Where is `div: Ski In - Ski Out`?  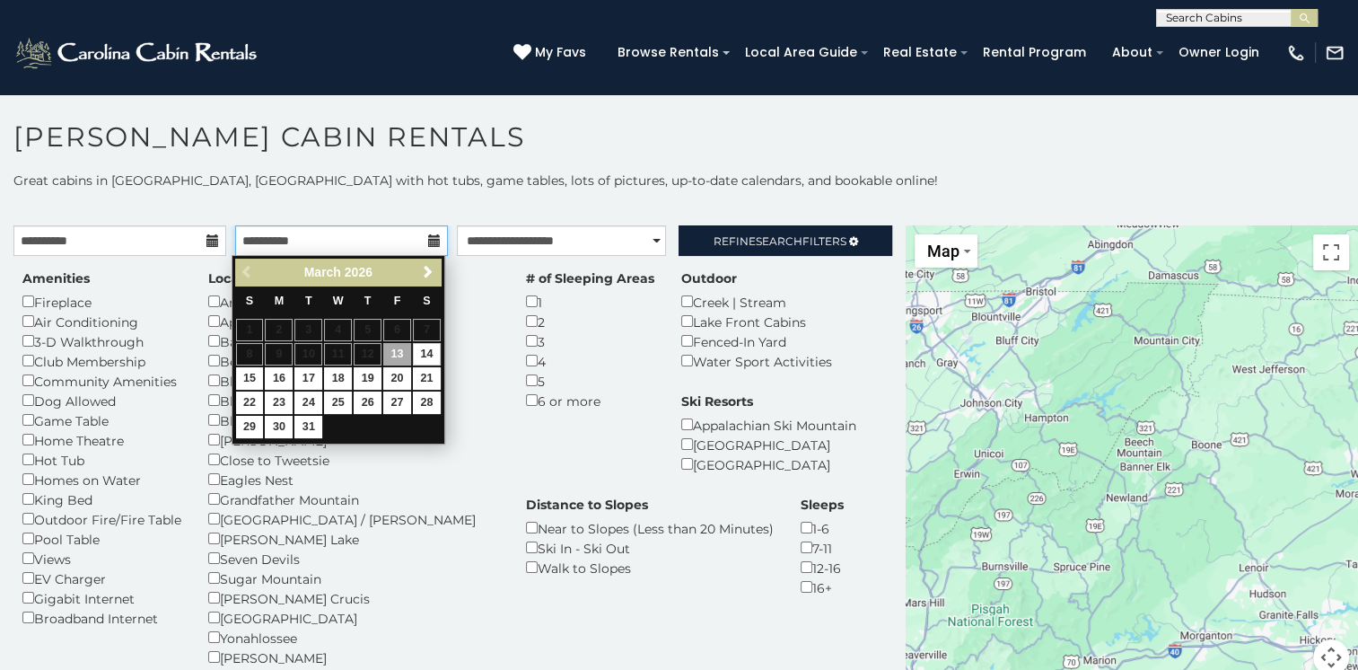
div: Ski In - Ski Out is located at coordinates (650, 548).